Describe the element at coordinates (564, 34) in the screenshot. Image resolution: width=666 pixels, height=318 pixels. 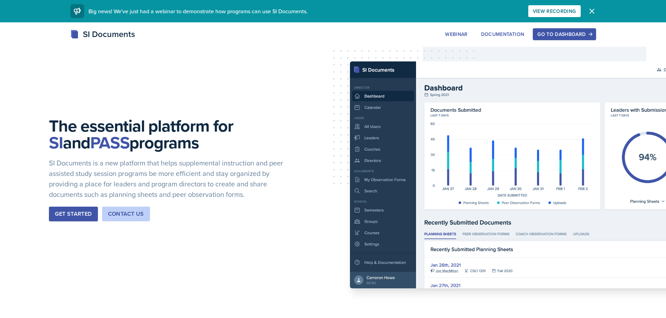
I see `div: Go to Dashboard` at that location.